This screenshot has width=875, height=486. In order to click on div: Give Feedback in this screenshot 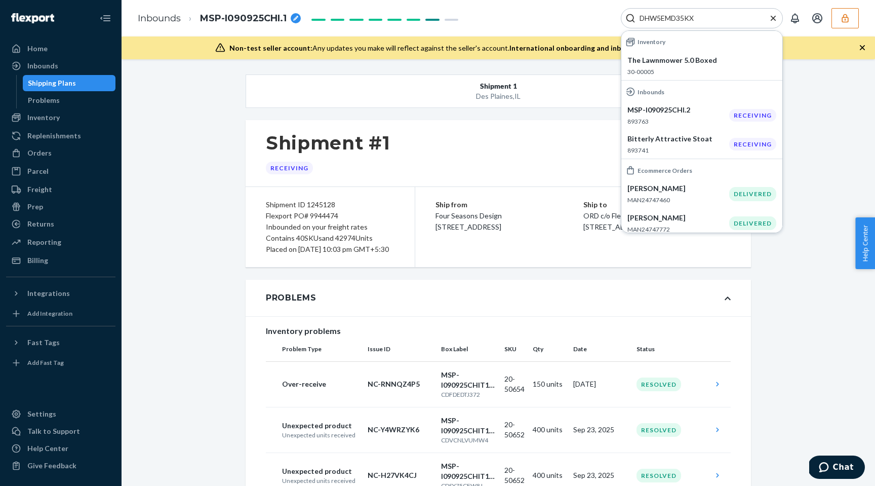, I will do `click(52, 466)`.